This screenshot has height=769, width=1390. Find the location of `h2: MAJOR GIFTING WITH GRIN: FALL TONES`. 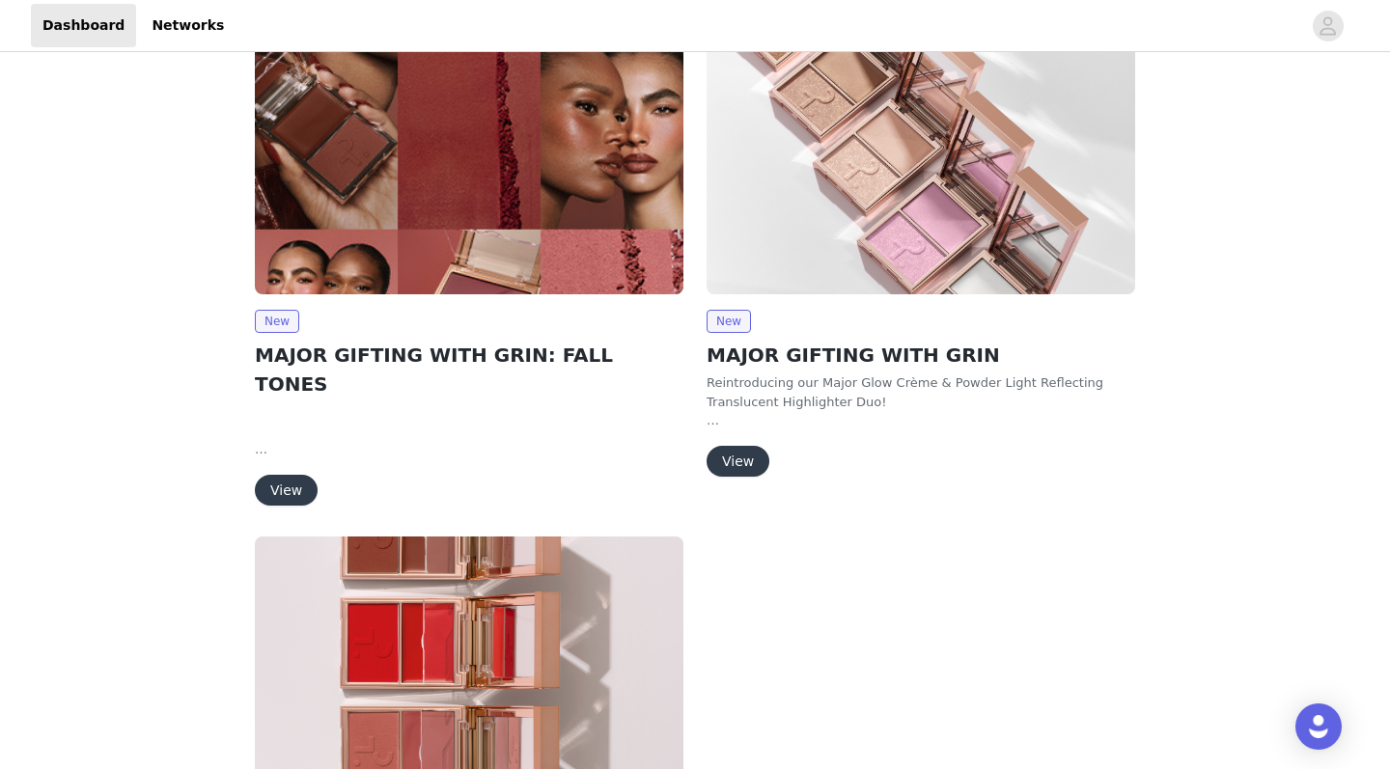

h2: MAJOR GIFTING WITH GRIN: FALL TONES is located at coordinates (469, 370).